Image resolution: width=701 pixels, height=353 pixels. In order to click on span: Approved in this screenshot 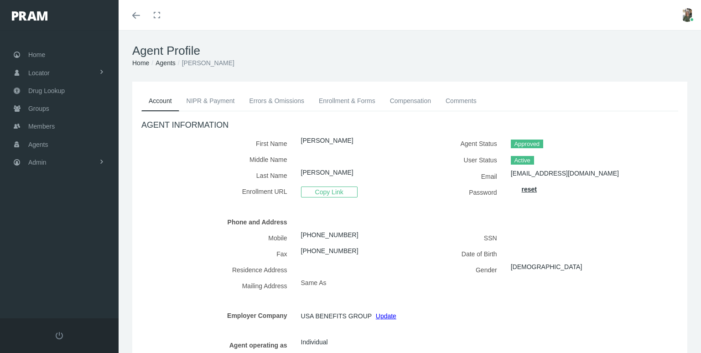, I will do `click(527, 144)`.